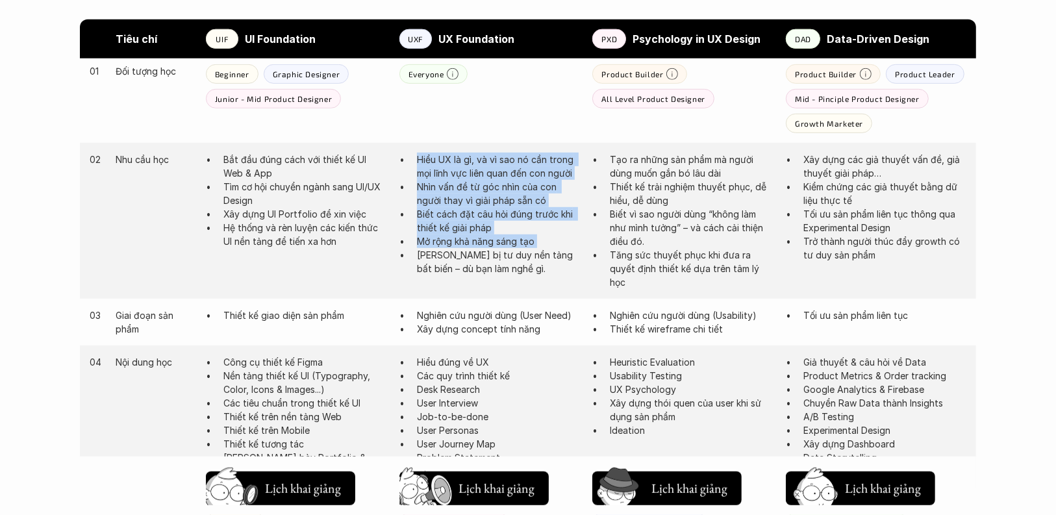 This screenshot has width=1056, height=515. Describe the element at coordinates (885, 444) in the screenshot. I see `p: Xây dựng Dashboard` at that location.